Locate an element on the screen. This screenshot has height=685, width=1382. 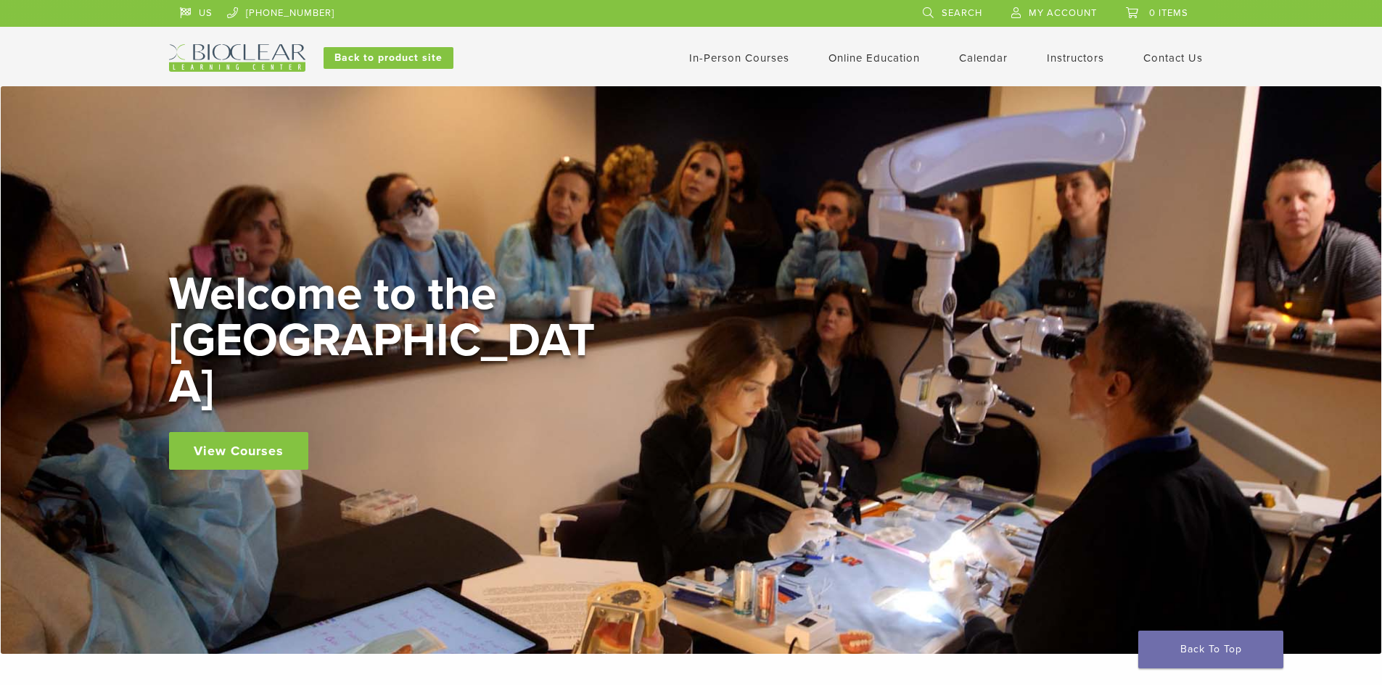
span: 0 items is located at coordinates (1169, 13).